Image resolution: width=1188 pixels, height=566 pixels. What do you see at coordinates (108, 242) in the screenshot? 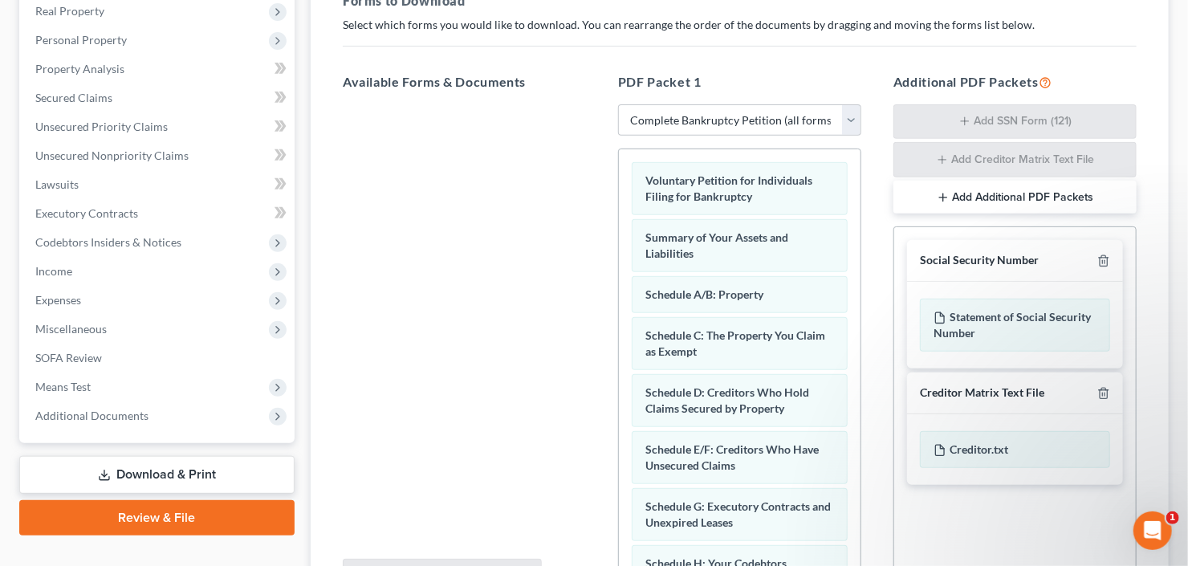
I see `span: Codebtors Insiders & Notices` at bounding box center [108, 242].